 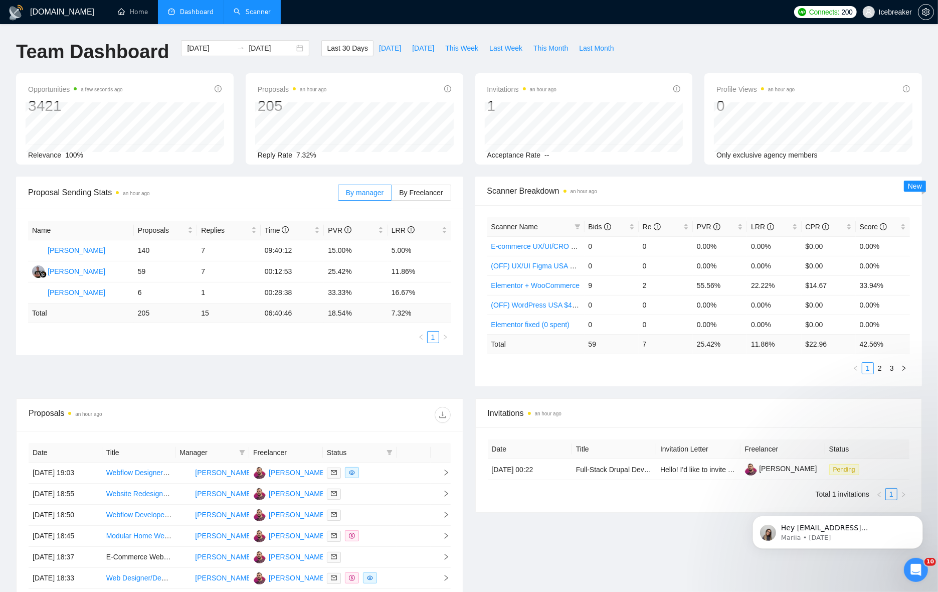 I want to click on span: Opportunities, so click(x=75, y=89).